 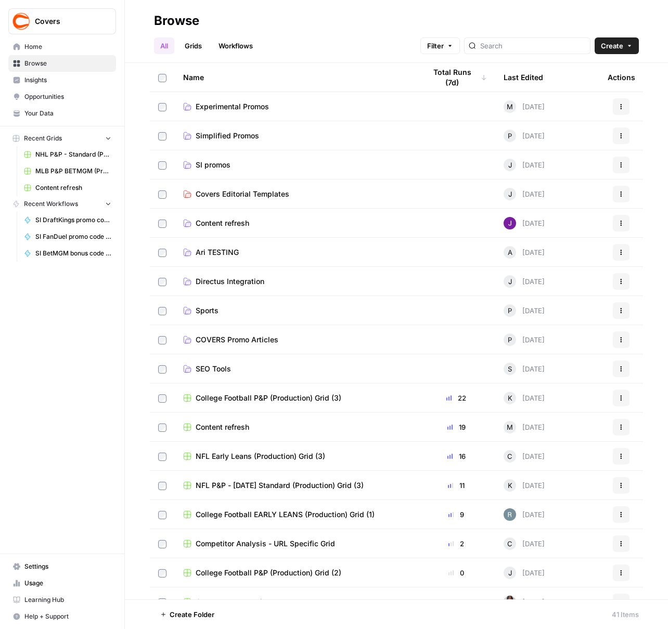 I want to click on span: Opportunities, so click(x=68, y=97).